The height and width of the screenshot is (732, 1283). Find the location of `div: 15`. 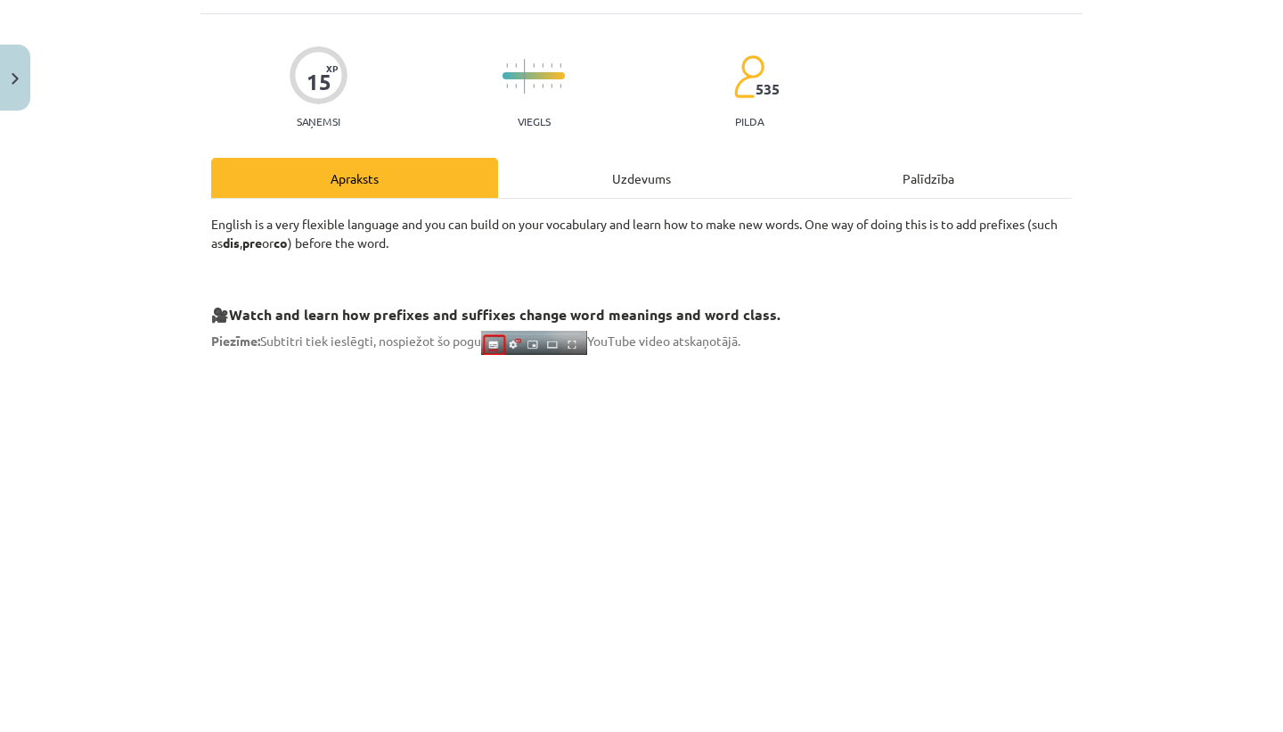

div: 15 is located at coordinates (319, 82).